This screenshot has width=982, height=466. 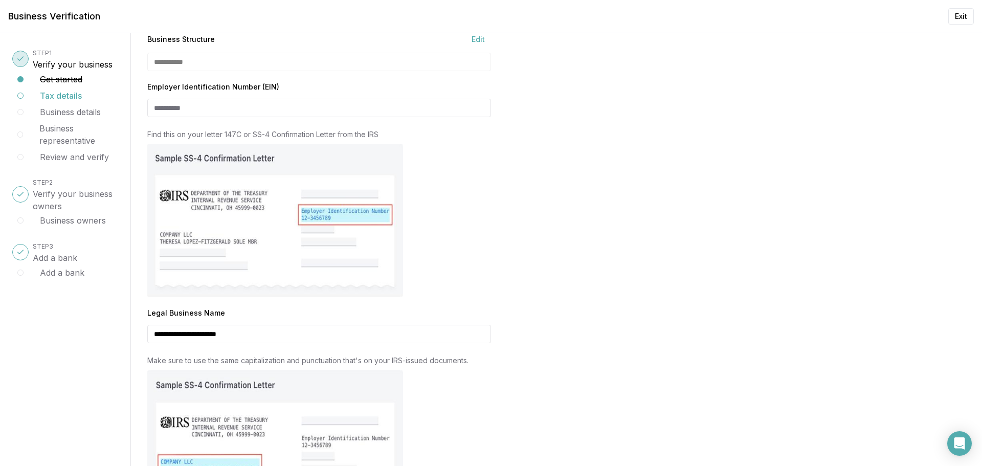 What do you see at coordinates (75, 194) in the screenshot?
I see `button: STEP2Verify your business owners` at bounding box center [75, 194].